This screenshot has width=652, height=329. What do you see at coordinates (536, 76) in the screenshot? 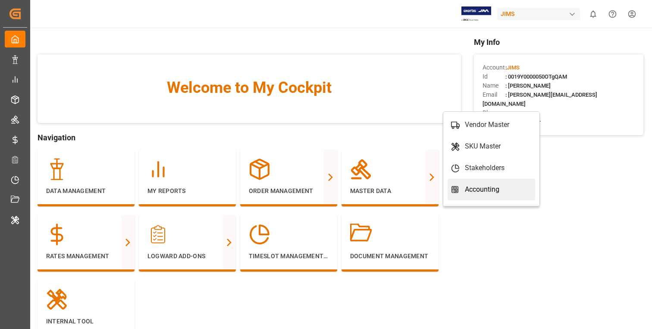
I see `span: : 0019Y0000050OTgQAM` at bounding box center [536, 76].